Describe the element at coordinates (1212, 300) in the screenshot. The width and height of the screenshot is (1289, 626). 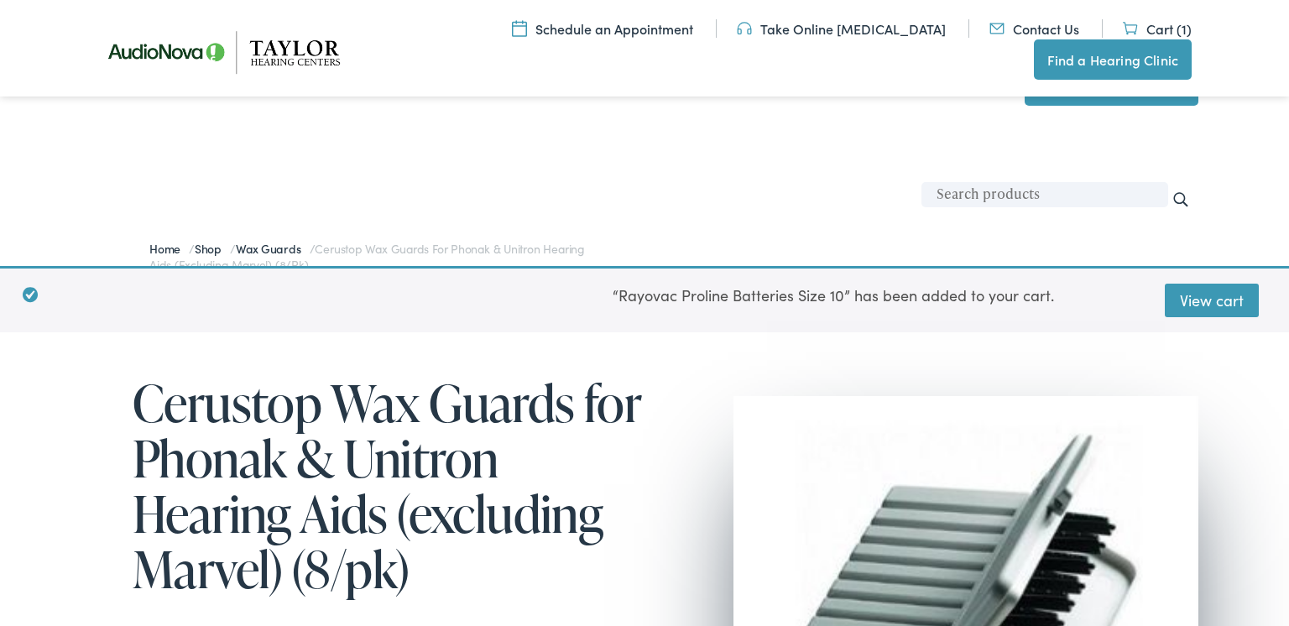
I see `a: View cart` at that location.